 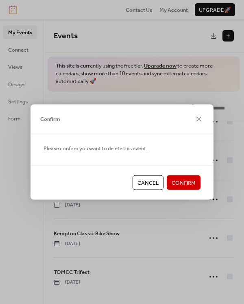 I want to click on button: Confirm, so click(x=184, y=183).